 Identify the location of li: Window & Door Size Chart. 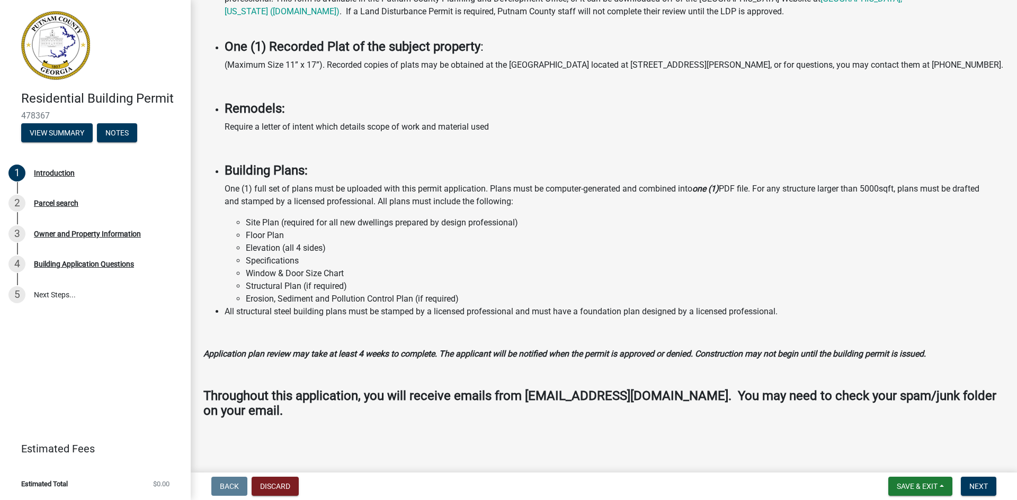
(625, 274).